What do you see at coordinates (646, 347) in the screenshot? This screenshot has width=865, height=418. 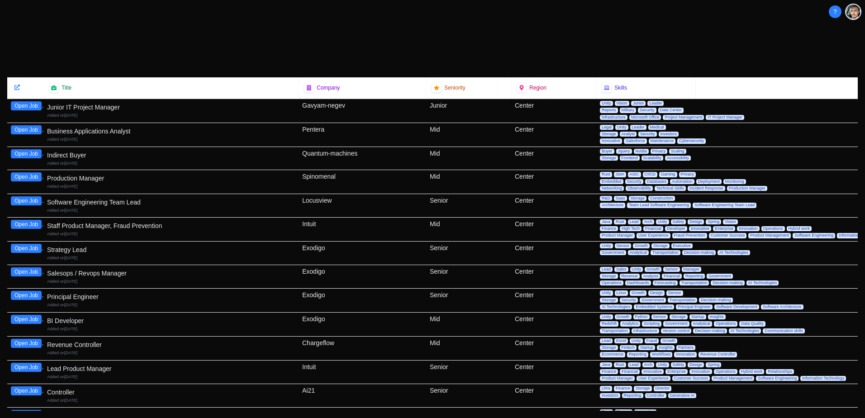 I see `span: Startup` at bounding box center [646, 347].